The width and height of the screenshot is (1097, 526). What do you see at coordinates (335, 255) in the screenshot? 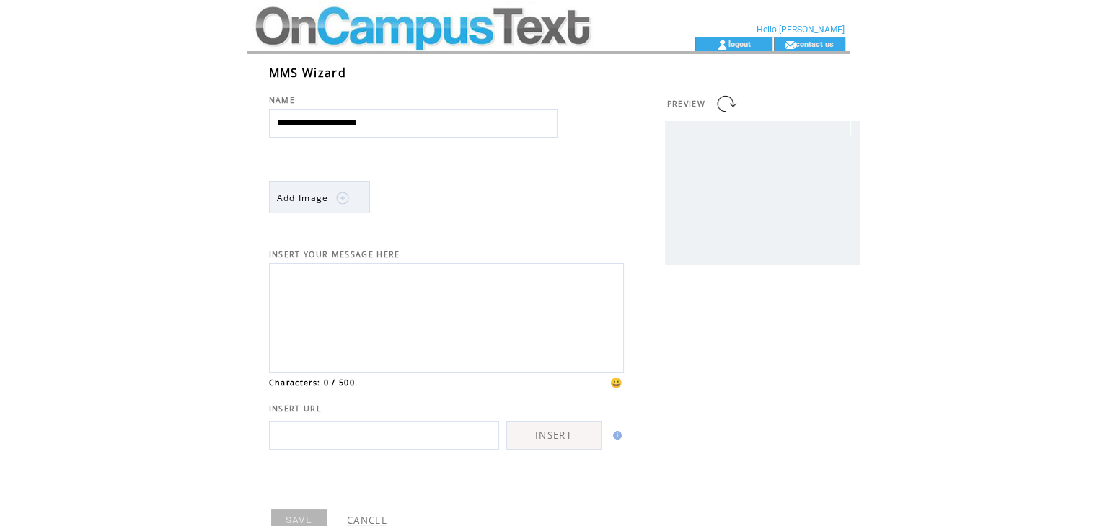
I see `span: INSERT YOUR MESSAGE HERE` at bounding box center [335, 255].